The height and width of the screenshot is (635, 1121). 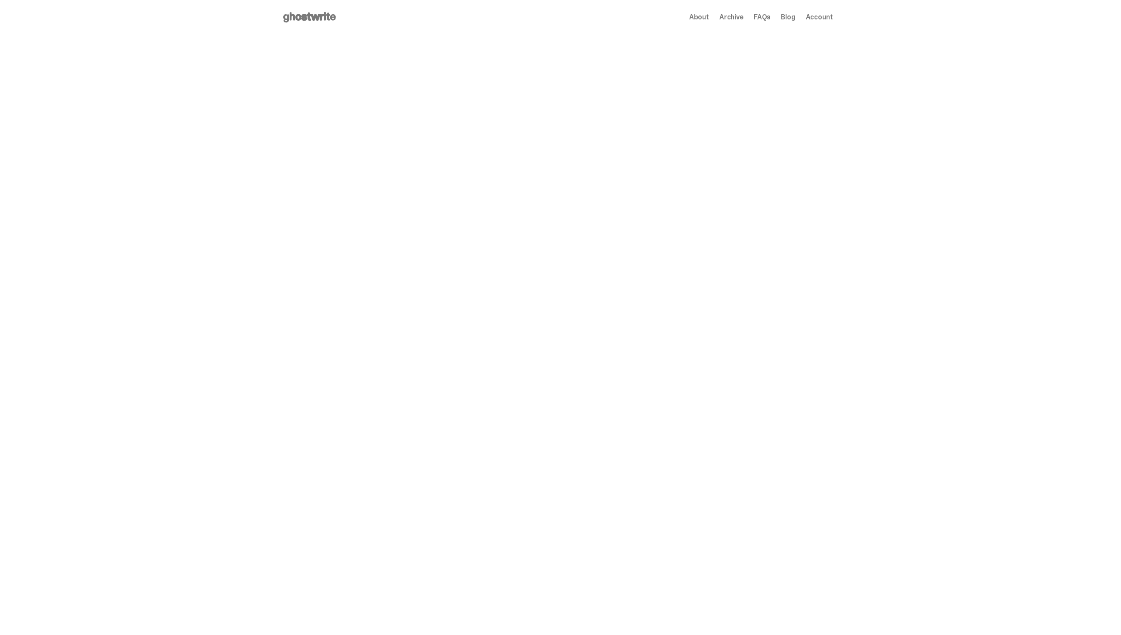 I want to click on span: About, so click(x=699, y=17).